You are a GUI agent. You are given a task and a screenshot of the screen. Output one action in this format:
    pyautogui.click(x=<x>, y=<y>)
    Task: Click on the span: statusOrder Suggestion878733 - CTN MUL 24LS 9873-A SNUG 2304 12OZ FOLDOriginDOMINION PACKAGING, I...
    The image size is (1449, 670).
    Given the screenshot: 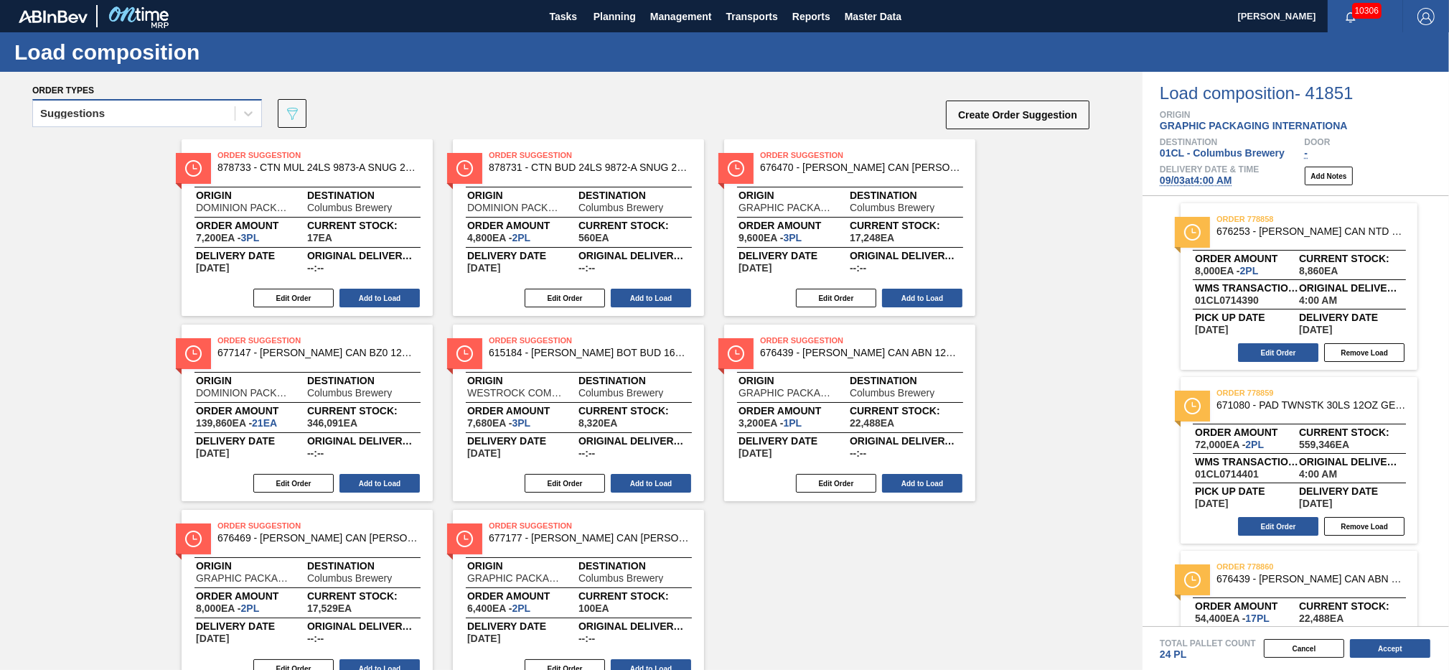 What is the action you would take?
    pyautogui.click(x=307, y=228)
    